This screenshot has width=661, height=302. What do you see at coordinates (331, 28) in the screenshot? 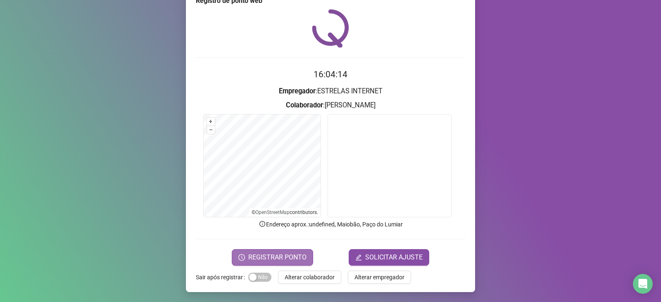
I see `img: QRPoint` at bounding box center [331, 28].